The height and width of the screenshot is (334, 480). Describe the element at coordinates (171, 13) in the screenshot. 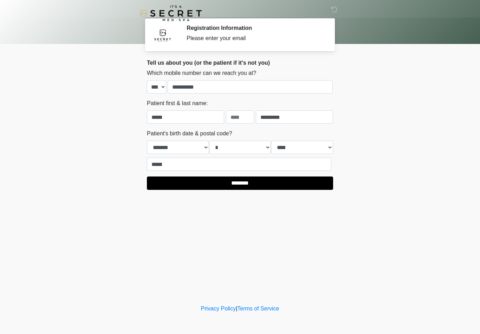

I see `img: It's A Secret Med Spa Logo` at that location.